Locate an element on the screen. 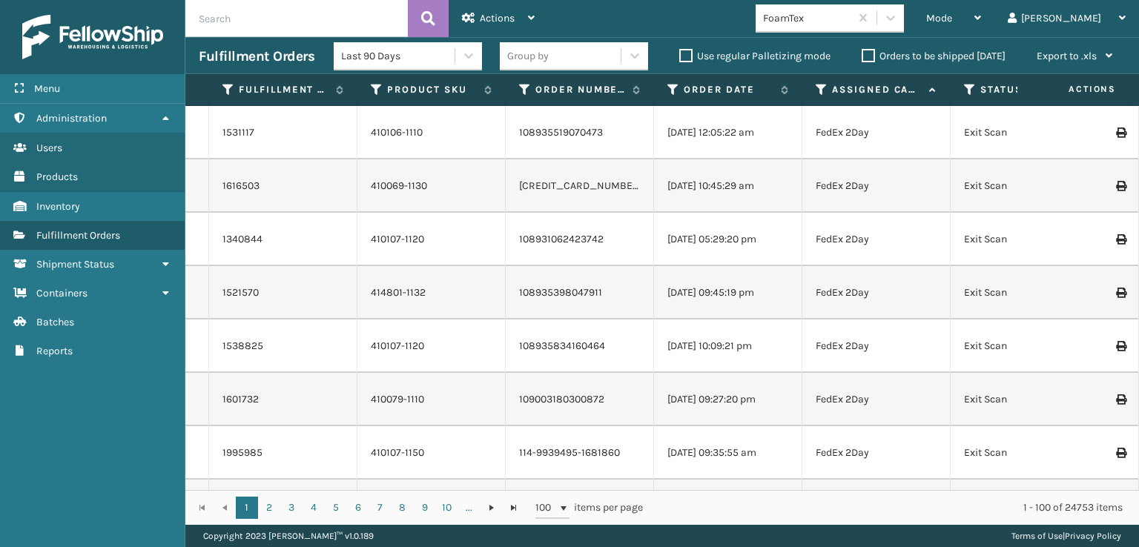 The height and width of the screenshot is (547, 1139). a: Privacy Policy is located at coordinates (1093, 536).